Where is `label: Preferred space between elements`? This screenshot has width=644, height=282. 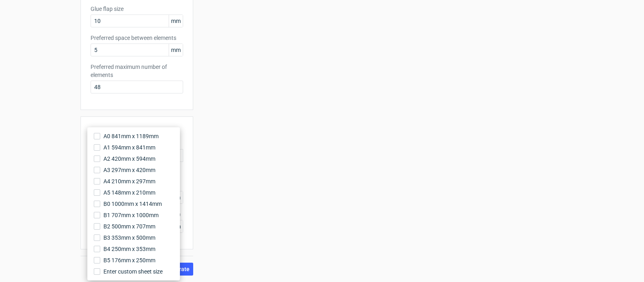
label: Preferred space between elements is located at coordinates (137, 38).